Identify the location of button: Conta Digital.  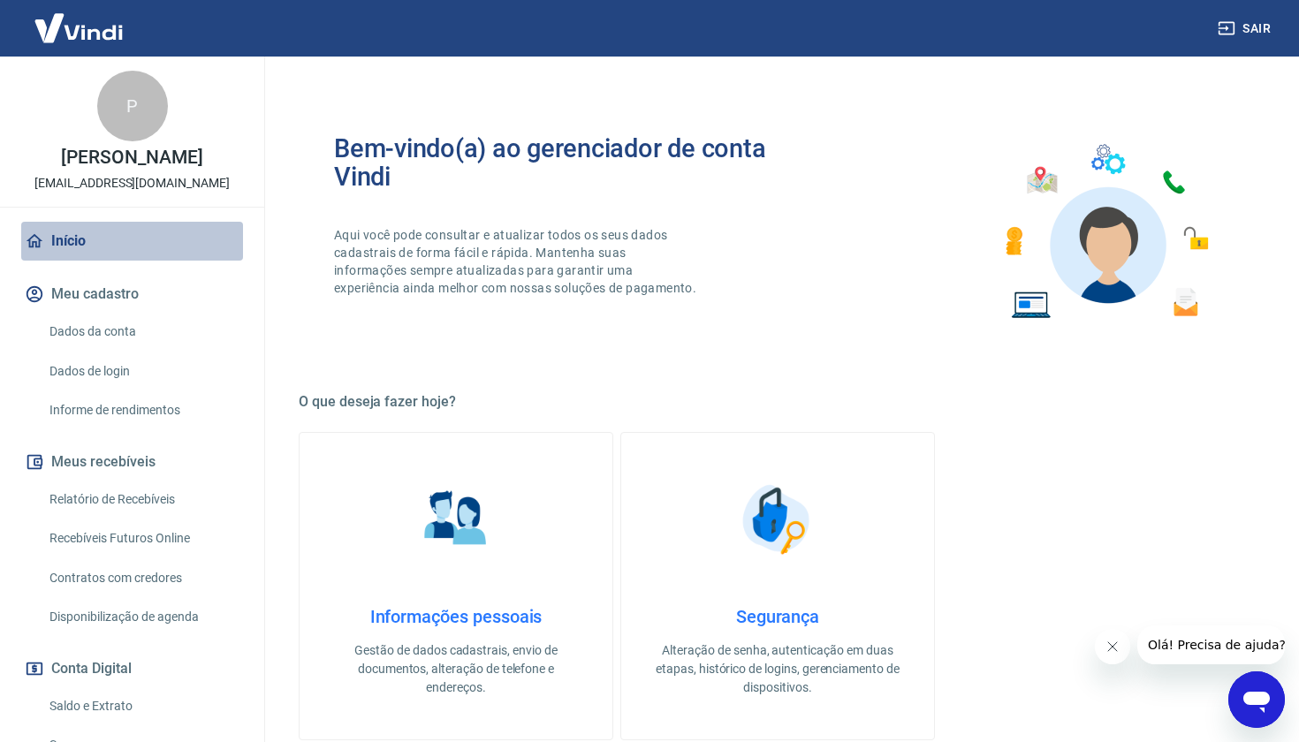
(132, 669).